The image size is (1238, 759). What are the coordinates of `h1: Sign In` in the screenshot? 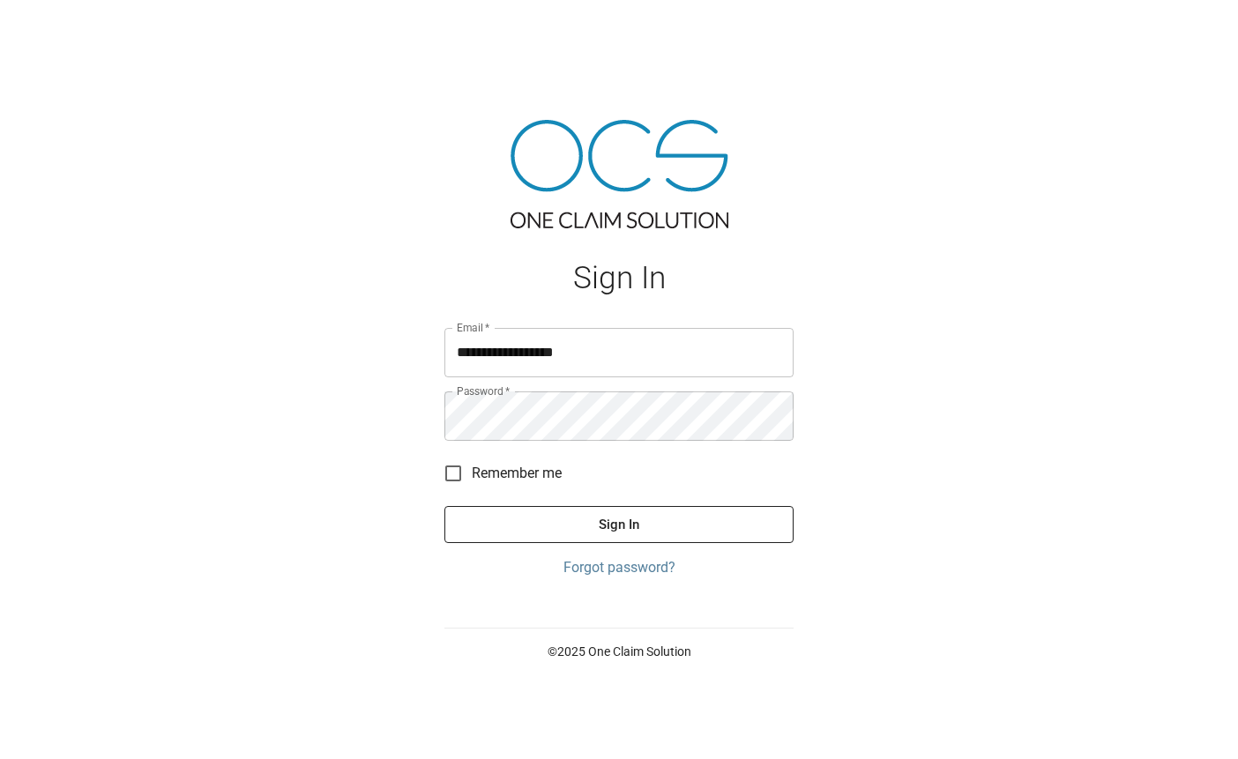 It's located at (619, 278).